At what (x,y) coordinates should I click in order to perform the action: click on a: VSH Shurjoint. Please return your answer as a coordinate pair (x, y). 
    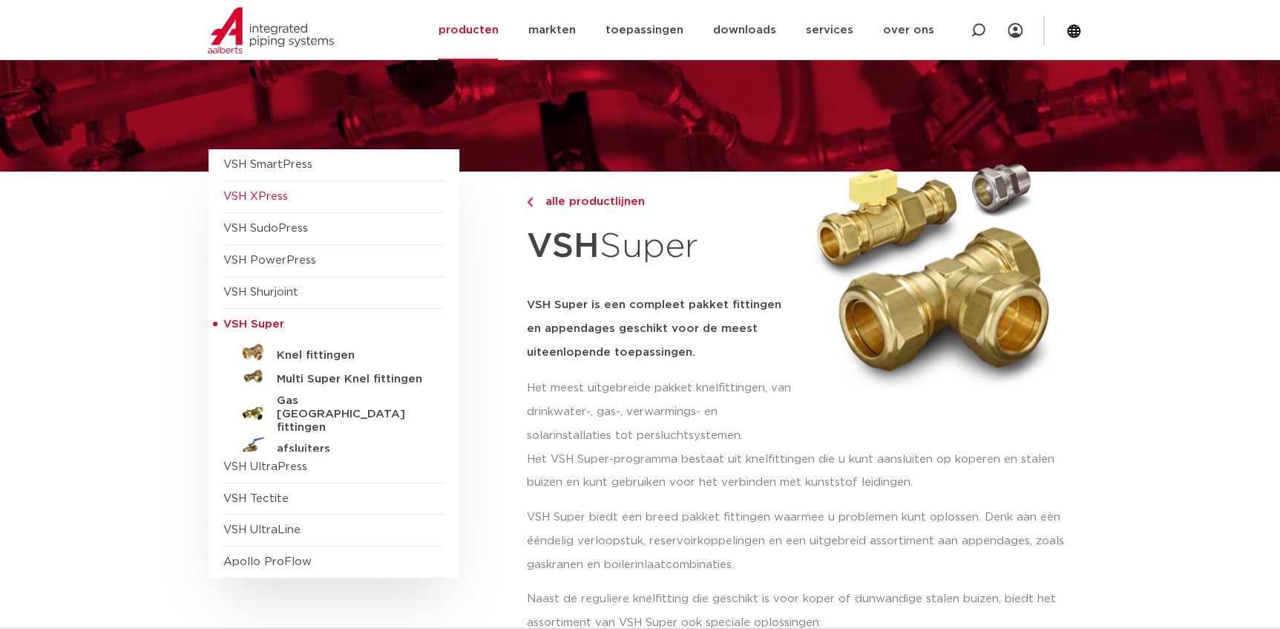
    Looking at the image, I should click on (261, 292).